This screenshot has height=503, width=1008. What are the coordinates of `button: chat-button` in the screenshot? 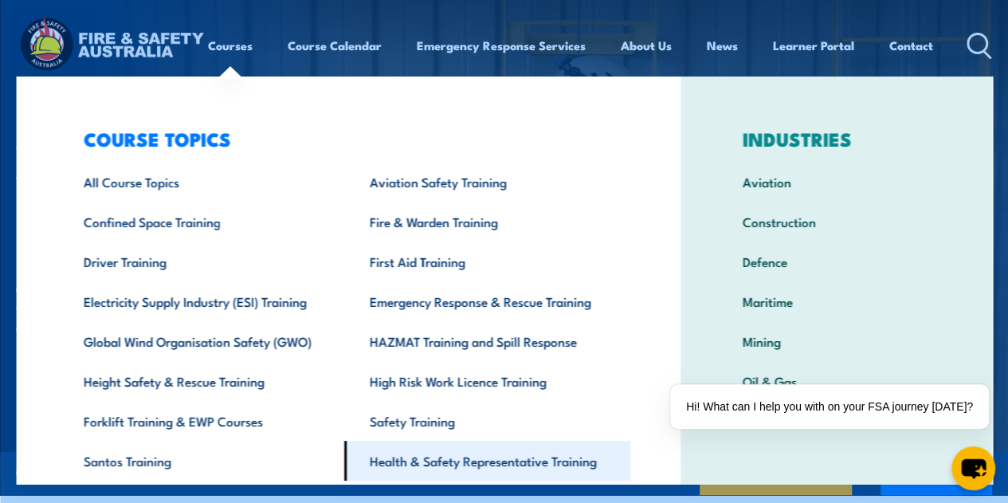 It's located at (973, 468).